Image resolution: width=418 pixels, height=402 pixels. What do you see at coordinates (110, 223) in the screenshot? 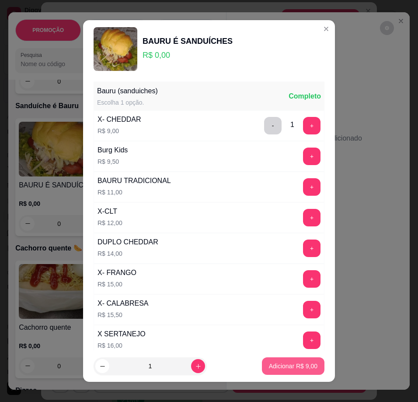
I see `p: R$ 12,00` at bounding box center [110, 223].